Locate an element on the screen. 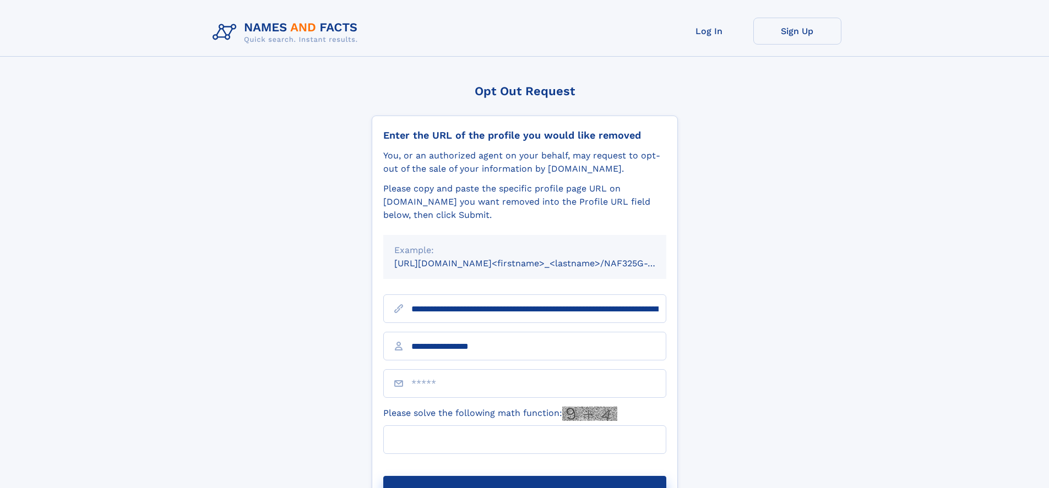 The image size is (1049, 488). div: Opt Out Request is located at coordinates (525, 91).